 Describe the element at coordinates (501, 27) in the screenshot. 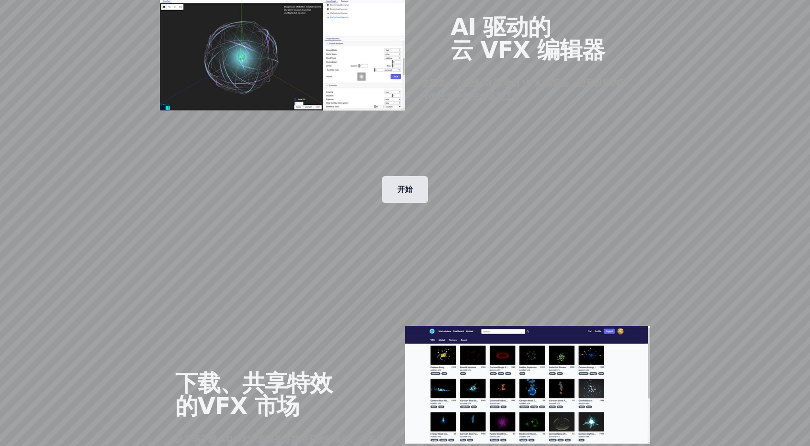

I see `font: AI 驱动的` at that location.